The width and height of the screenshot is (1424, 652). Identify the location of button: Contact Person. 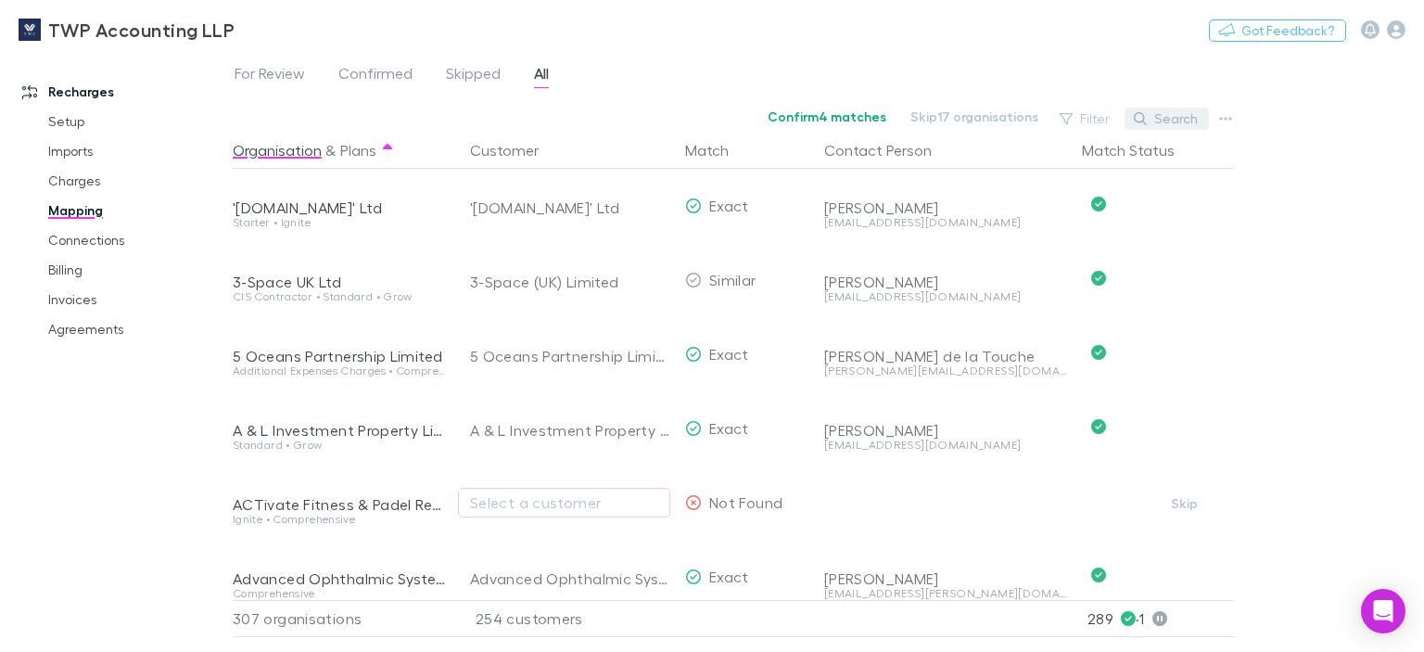
(889, 150).